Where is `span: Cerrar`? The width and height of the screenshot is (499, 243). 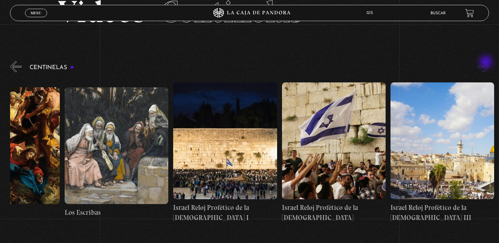
span: Cerrar is located at coordinates (36, 19).